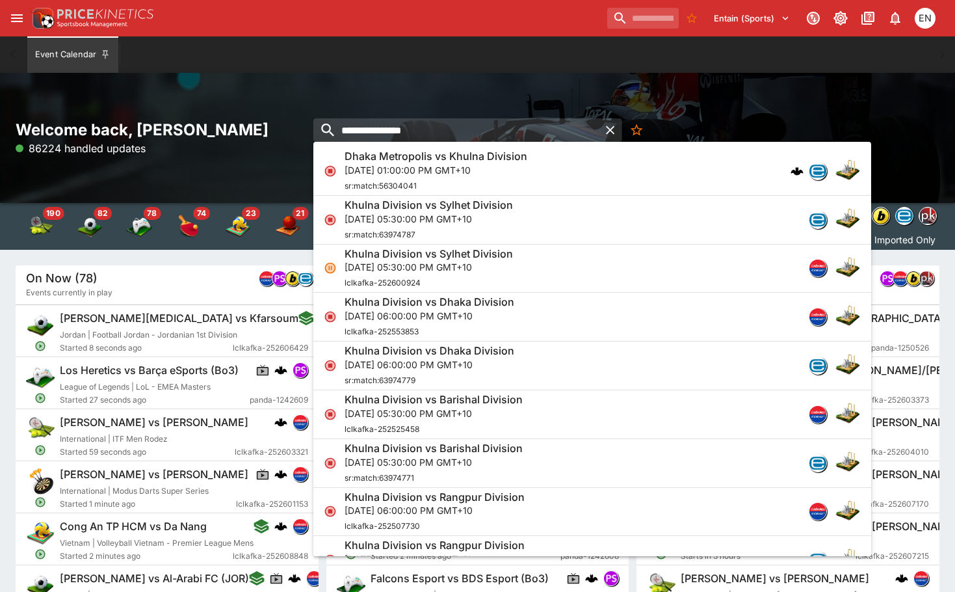 This screenshot has width=955, height=592. What do you see at coordinates (90, 226) in the screenshot?
I see `img: soccer` at bounding box center [90, 226].